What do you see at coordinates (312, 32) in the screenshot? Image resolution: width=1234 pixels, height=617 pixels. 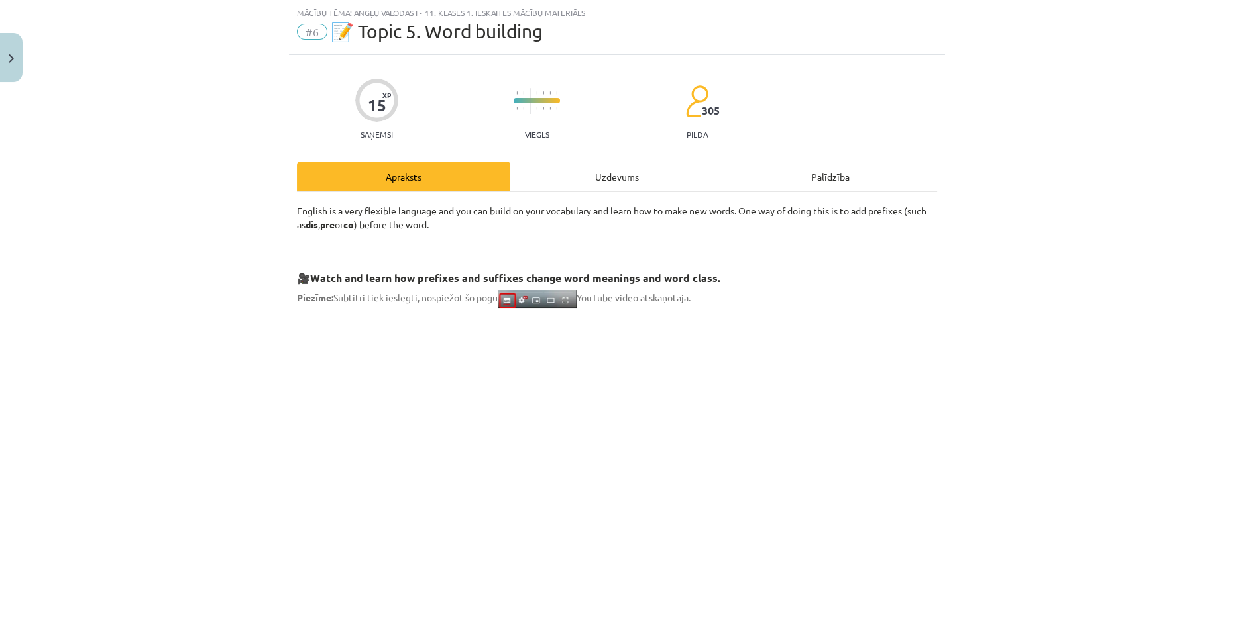 I see `span: #6` at bounding box center [312, 32].